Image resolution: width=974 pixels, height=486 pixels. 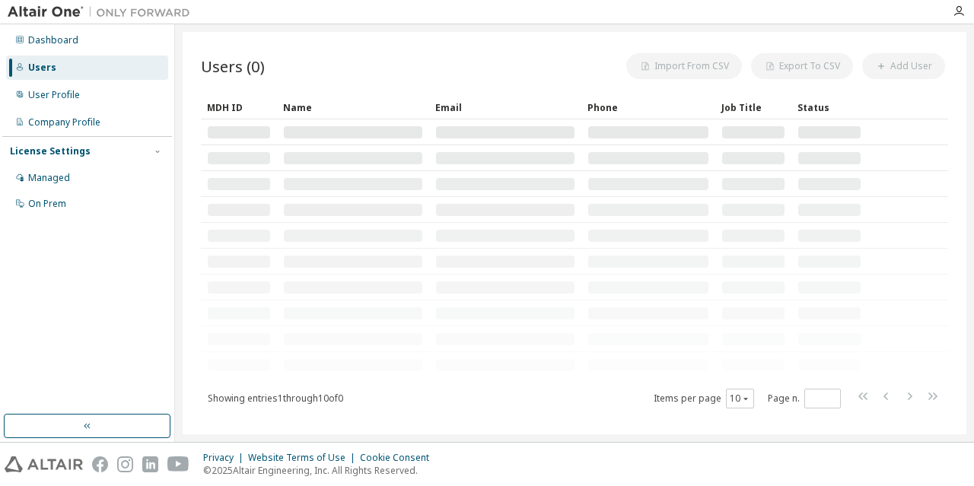 What do you see at coordinates (505, 107) in the screenshot?
I see `div: Email` at bounding box center [505, 107].